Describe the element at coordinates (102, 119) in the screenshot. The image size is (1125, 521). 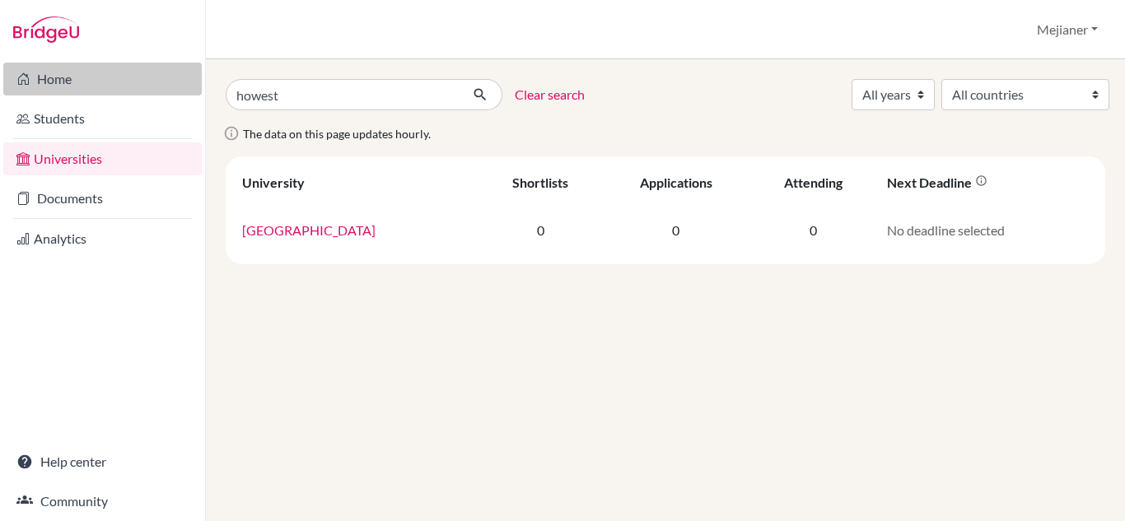
I see `a: Students` at that location.